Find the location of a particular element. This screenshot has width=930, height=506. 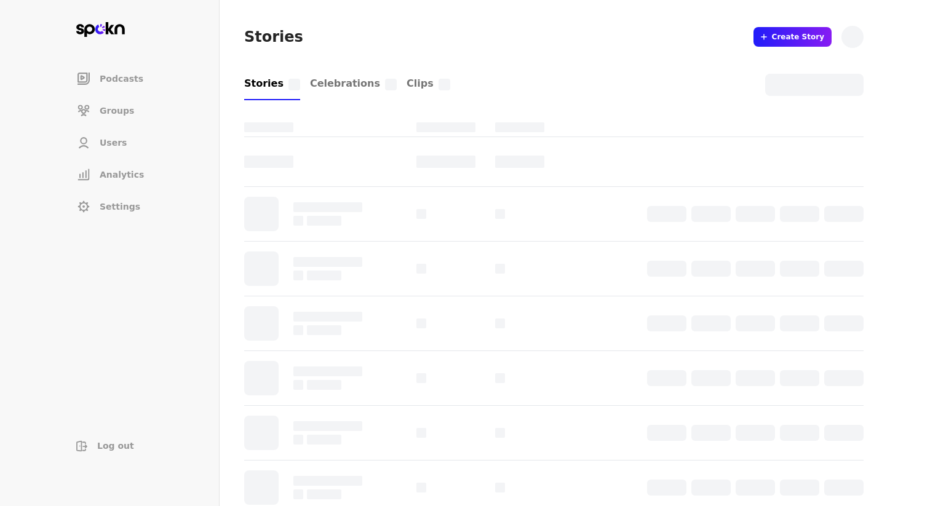

span: Clips is located at coordinates (420, 83).